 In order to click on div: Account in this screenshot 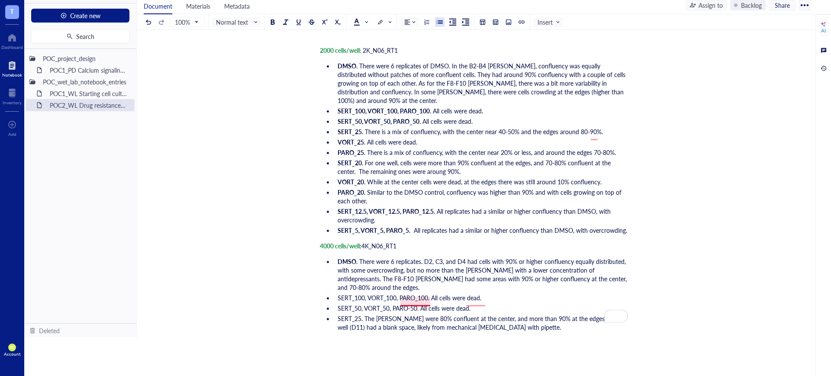, I will do `click(12, 354)`.